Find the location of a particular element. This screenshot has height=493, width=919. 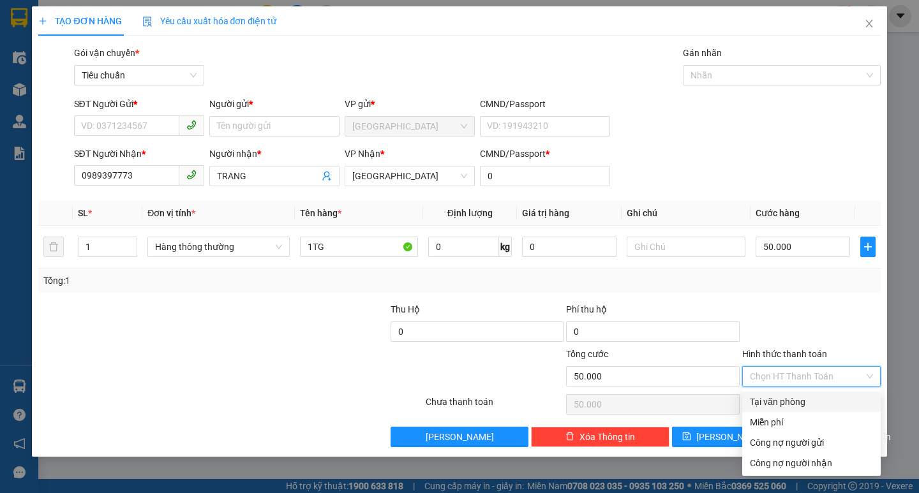

div: NGA is located at coordinates (214, 47).